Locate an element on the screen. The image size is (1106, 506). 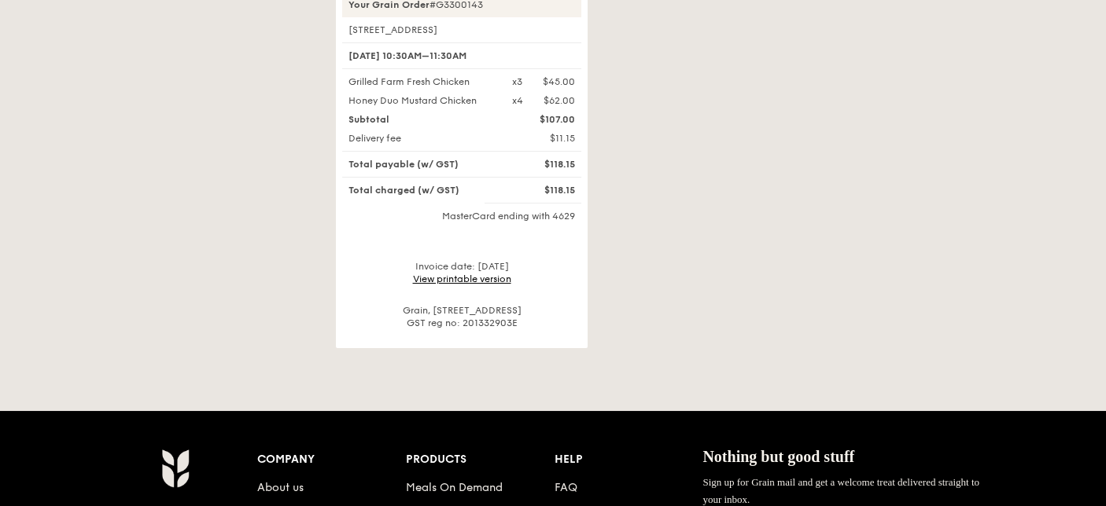
div: Grilled Farm Fresh Chicken is located at coordinates (421, 82).